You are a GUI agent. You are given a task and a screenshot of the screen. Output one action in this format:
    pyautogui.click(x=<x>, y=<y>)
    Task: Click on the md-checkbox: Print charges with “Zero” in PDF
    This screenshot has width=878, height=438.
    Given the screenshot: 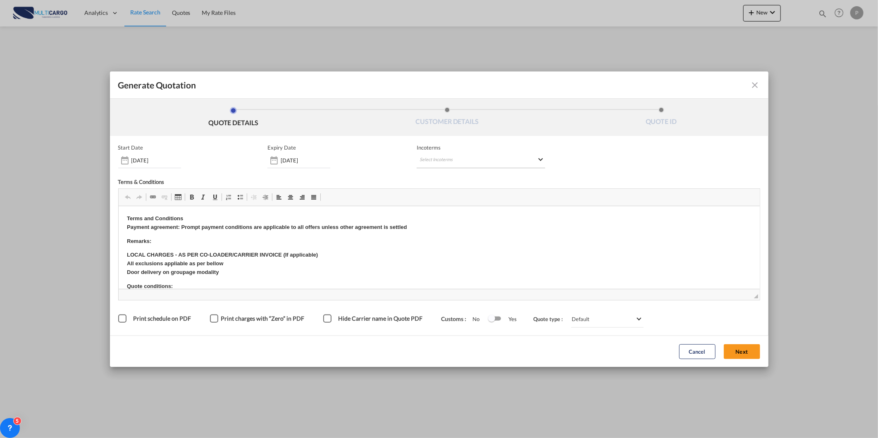 What is the action you would take?
    pyautogui.click(x=258, y=319)
    